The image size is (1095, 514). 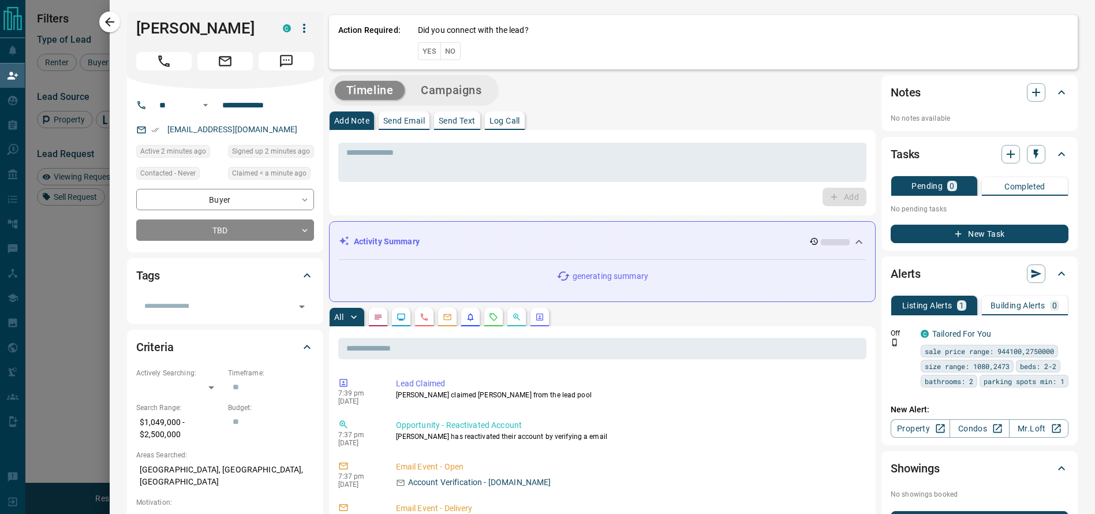 I want to click on div: Activity Summary, so click(x=602, y=241).